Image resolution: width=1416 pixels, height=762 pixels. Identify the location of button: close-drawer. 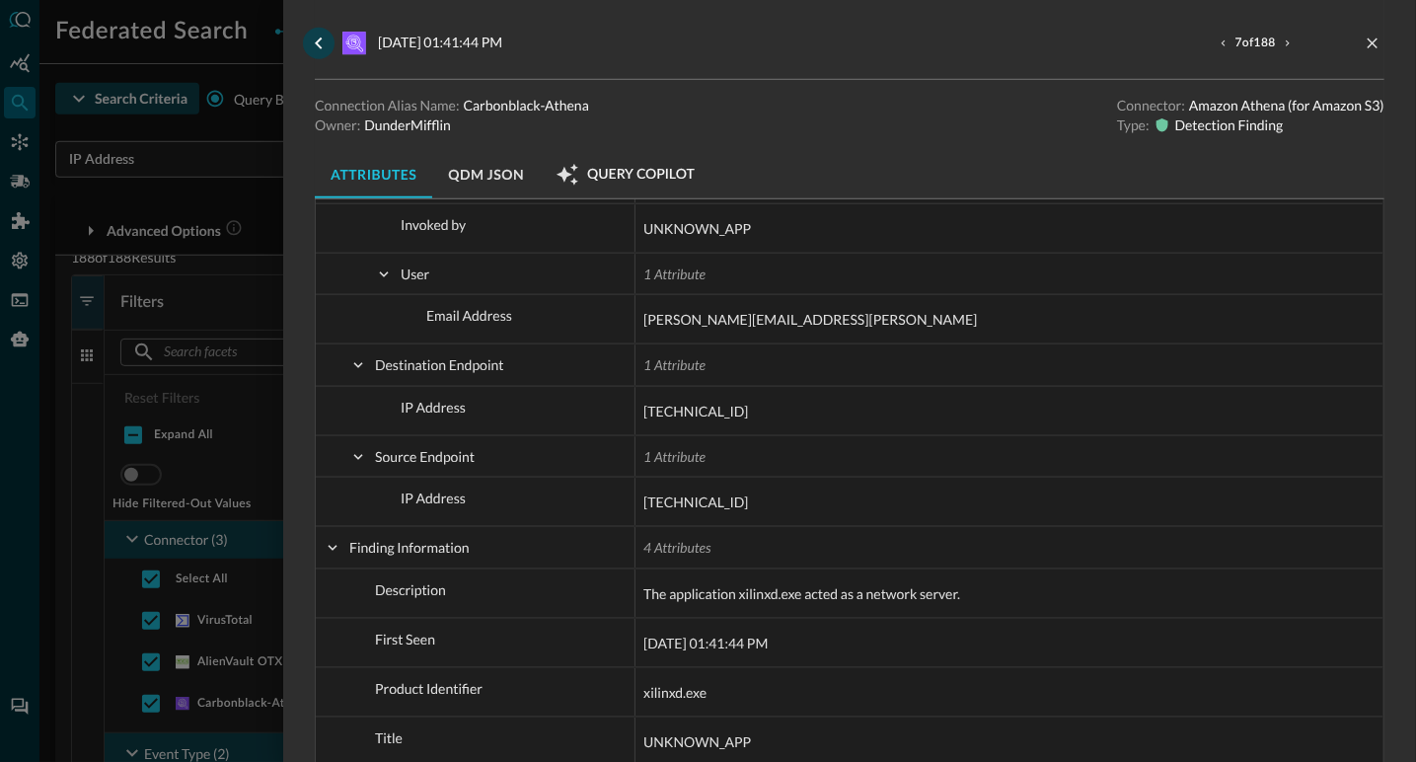
(1373, 43).